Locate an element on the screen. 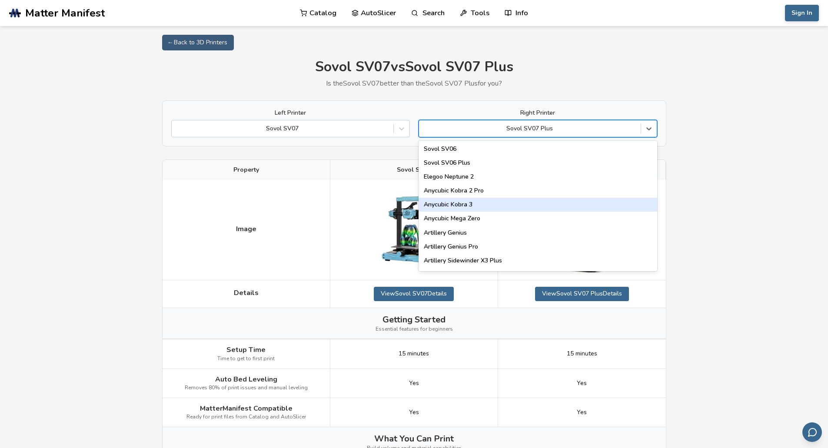 The image size is (828, 448). span: Sovol SV07 is located at coordinates (414, 170).